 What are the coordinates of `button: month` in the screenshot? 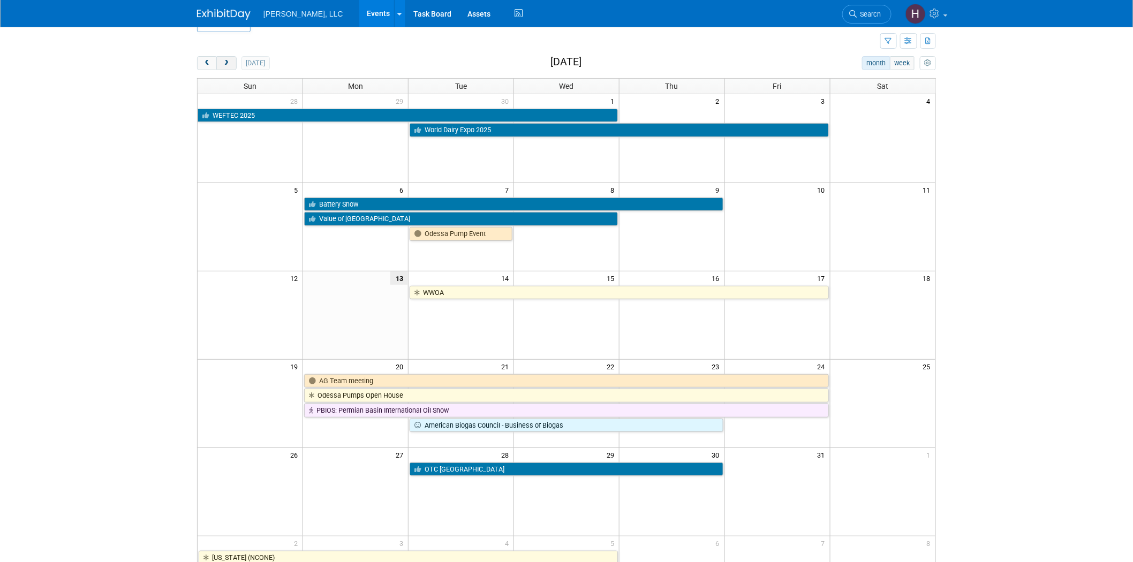 It's located at (876, 63).